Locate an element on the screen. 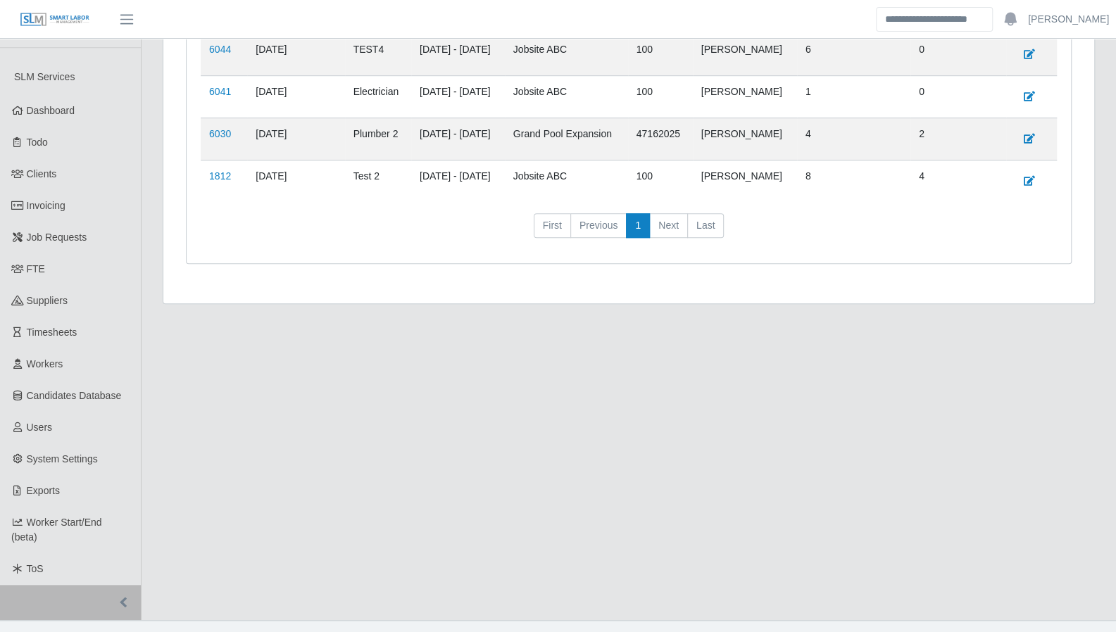 The image size is (1116, 632). span: Dashboard is located at coordinates (51, 111).